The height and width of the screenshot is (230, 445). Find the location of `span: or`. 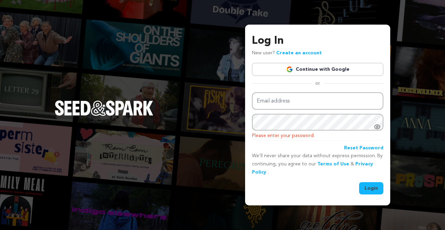

span: or is located at coordinates (317, 83).